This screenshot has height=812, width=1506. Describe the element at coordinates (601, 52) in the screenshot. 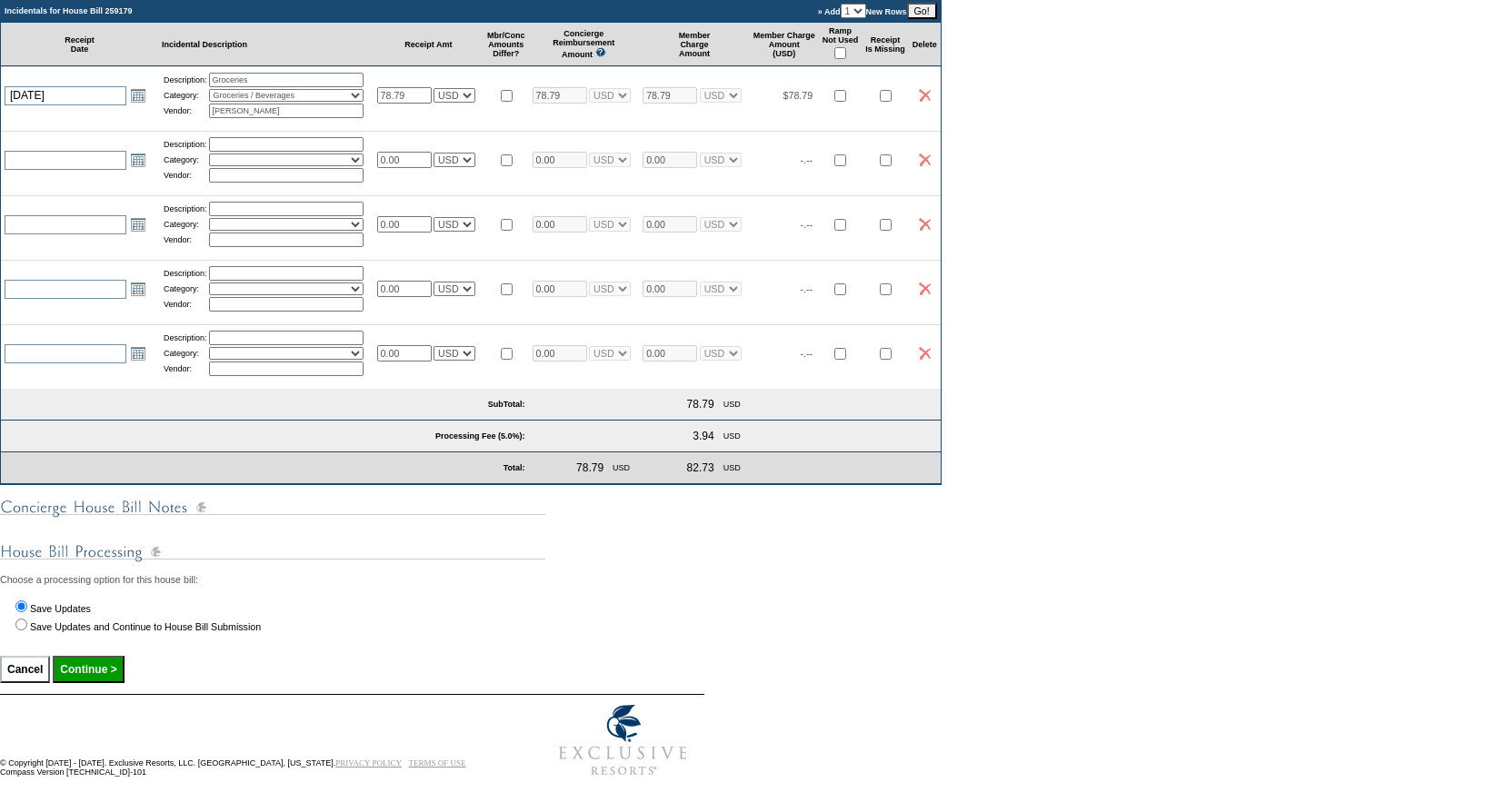

I see `img: questionMark_lightBlue.gif` at that location.